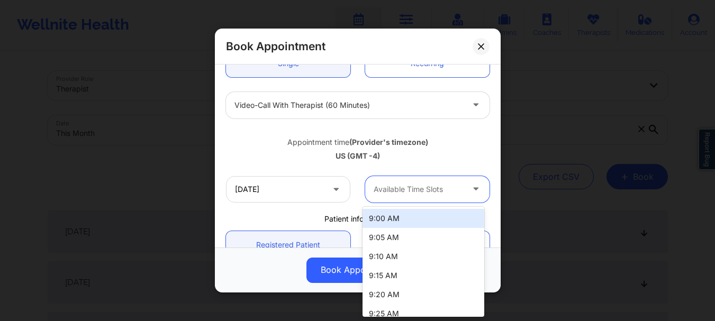 The width and height of the screenshot is (715, 321). Describe the element at coordinates (358, 219) in the screenshot. I see `div: Patient information:` at that location.